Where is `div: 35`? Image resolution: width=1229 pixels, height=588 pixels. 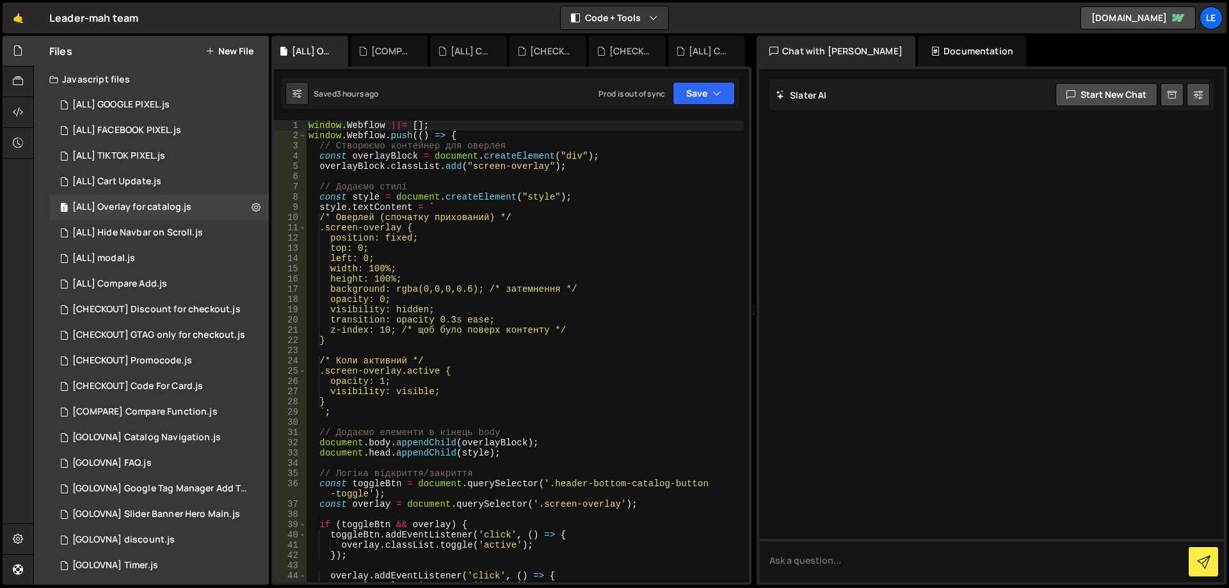 div: 35 is located at coordinates (290, 474).